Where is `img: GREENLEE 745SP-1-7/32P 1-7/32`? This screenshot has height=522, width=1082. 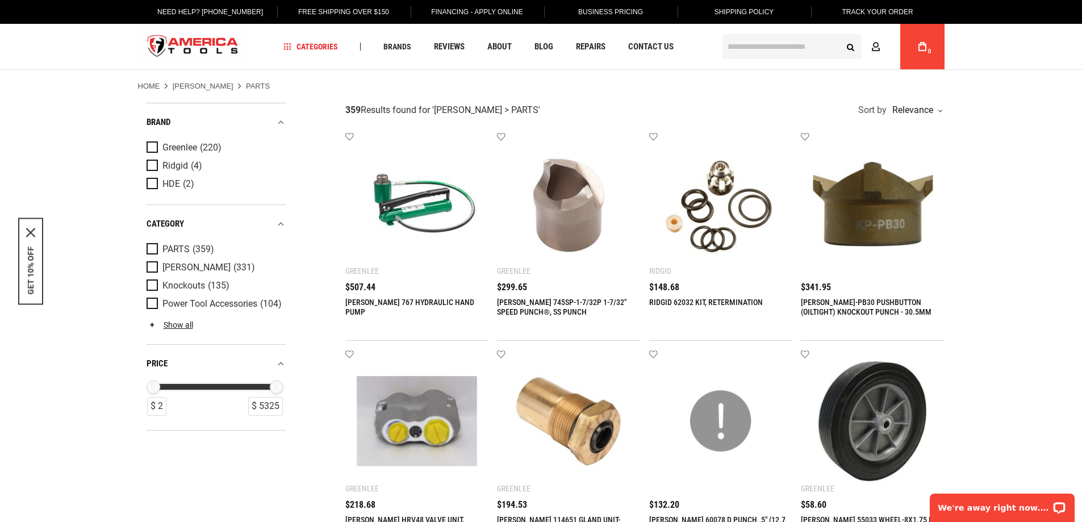 img: GREENLEE 745SP-1-7/32P 1-7/32 is located at coordinates (569, 204).